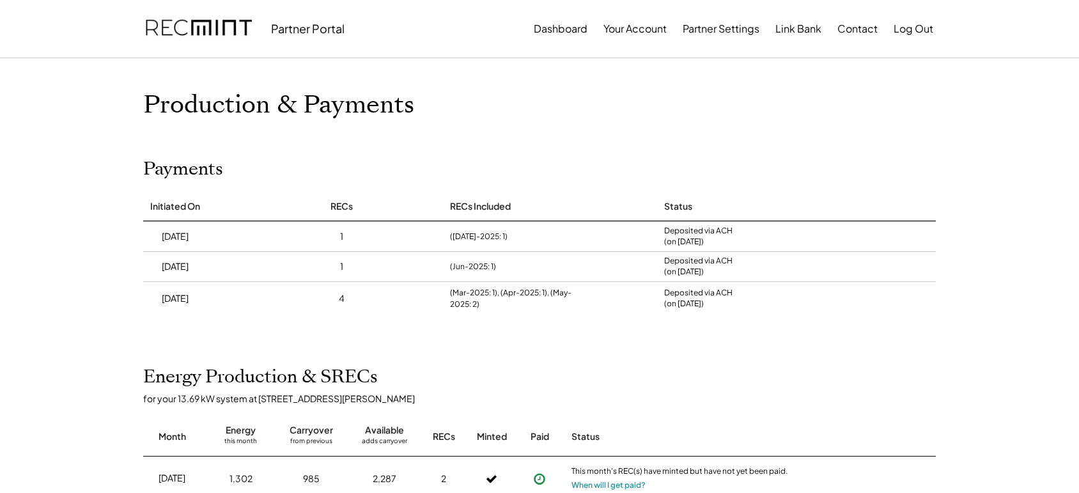 This screenshot has height=493, width=1079. Describe the element at coordinates (721, 29) in the screenshot. I see `button: Partner Settings` at that location.